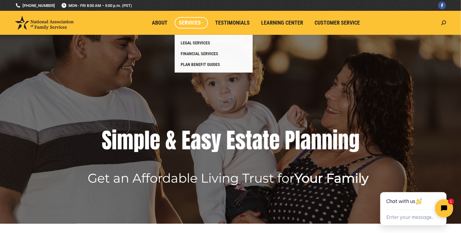  Describe the element at coordinates (195, 43) in the screenshot. I see `span: LEGAL SERVICES` at that location.